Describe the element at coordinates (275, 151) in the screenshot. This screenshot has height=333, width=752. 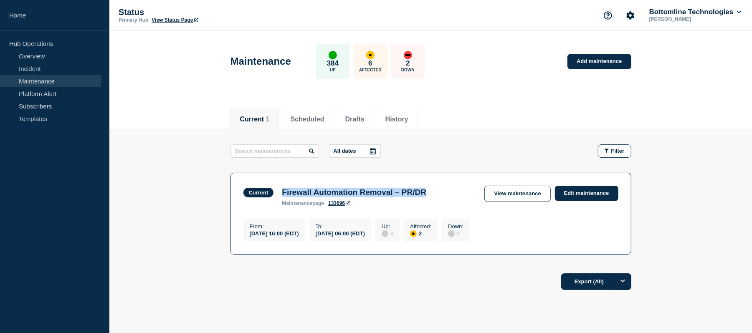
I see `input: Search maintenances` at that location.